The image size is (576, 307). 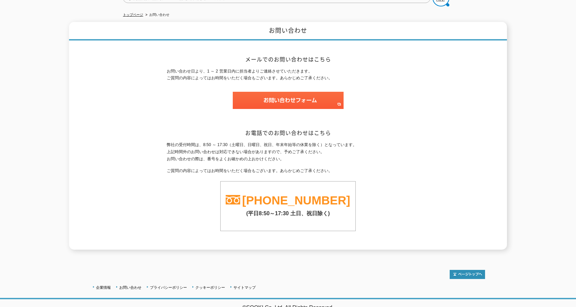 I want to click on p: (平日8:50～17:30 土日、祝日除く), so click(x=288, y=212).